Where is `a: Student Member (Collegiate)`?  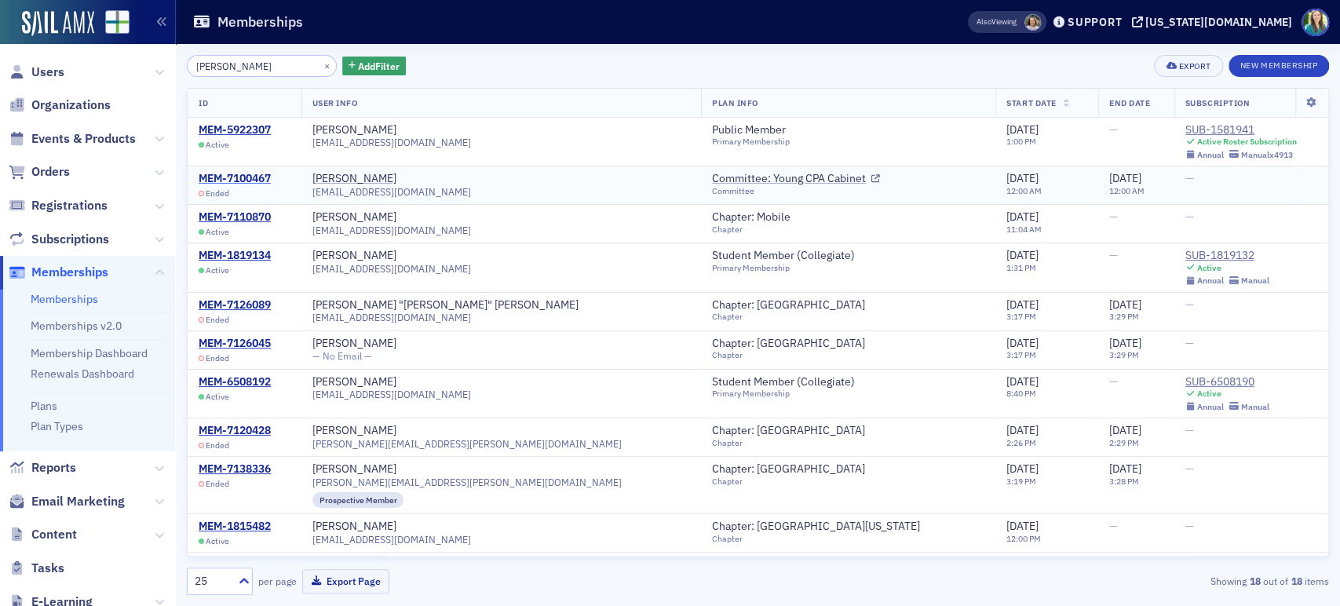 a: Student Member (Collegiate) is located at coordinates (790, 382).